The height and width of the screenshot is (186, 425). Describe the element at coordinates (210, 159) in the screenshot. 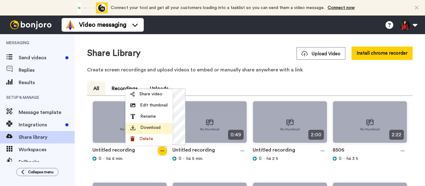

I see `div: há 5 min.` at that location.